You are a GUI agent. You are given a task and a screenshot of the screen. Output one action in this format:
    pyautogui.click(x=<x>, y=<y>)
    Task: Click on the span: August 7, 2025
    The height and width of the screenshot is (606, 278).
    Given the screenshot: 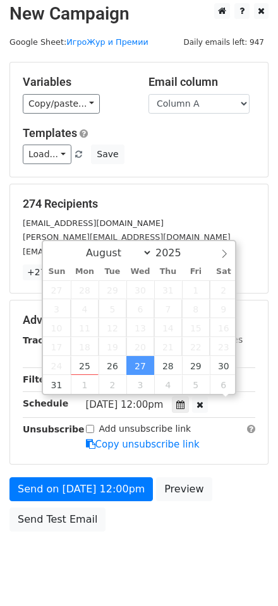 What is the action you would take?
    pyautogui.click(x=168, y=309)
    